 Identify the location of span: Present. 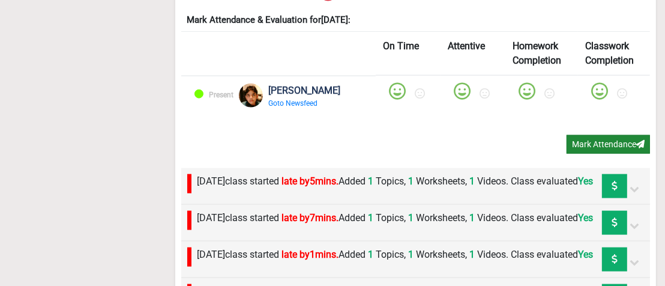
(222, 95).